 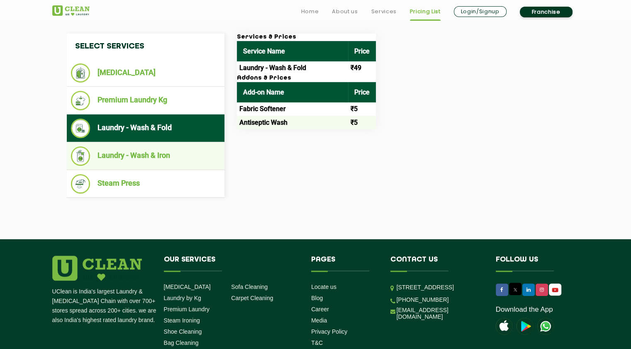 I want to click on a: Shoe Cleaning, so click(x=183, y=332).